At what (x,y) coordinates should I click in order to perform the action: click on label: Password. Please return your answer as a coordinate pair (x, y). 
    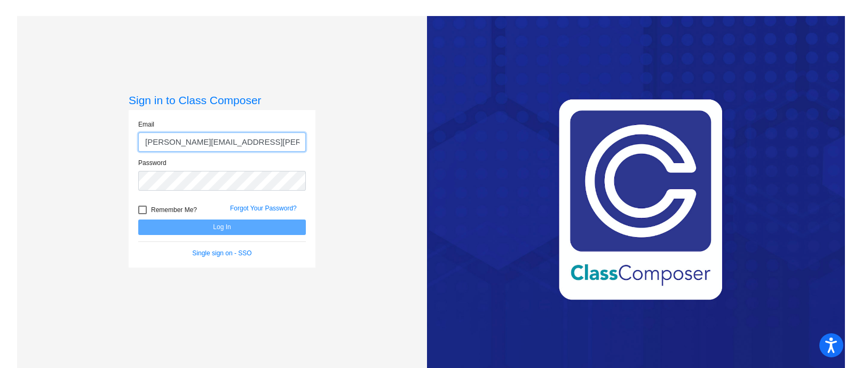
    Looking at the image, I should click on (152, 163).